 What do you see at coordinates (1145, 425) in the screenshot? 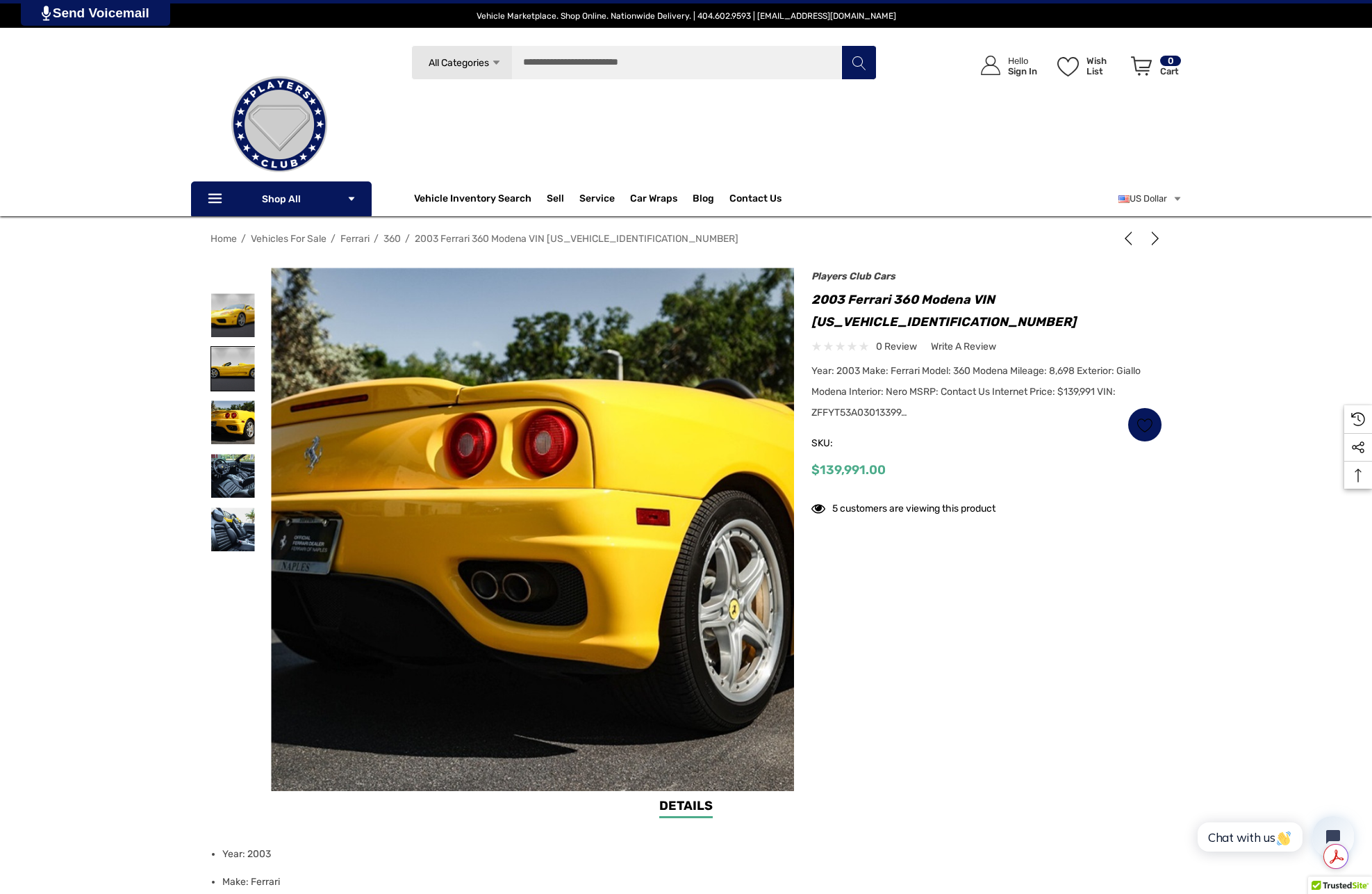
I see `a: Wish List` at bounding box center [1145, 425].